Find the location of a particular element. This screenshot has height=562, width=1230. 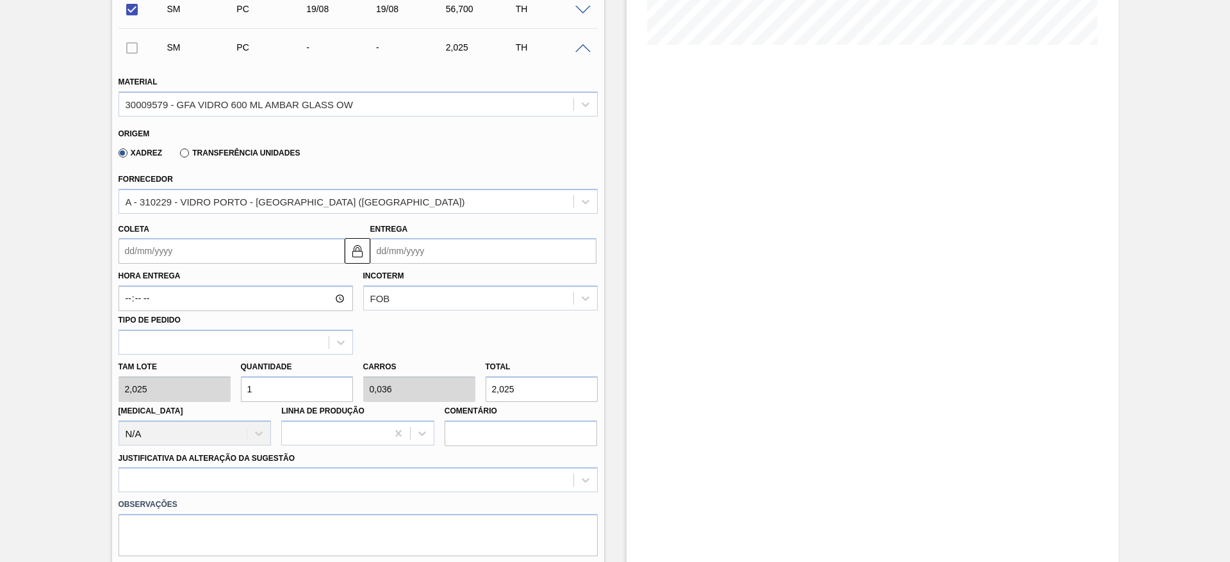

label: Tipo de pedido is located at coordinates (149, 320).